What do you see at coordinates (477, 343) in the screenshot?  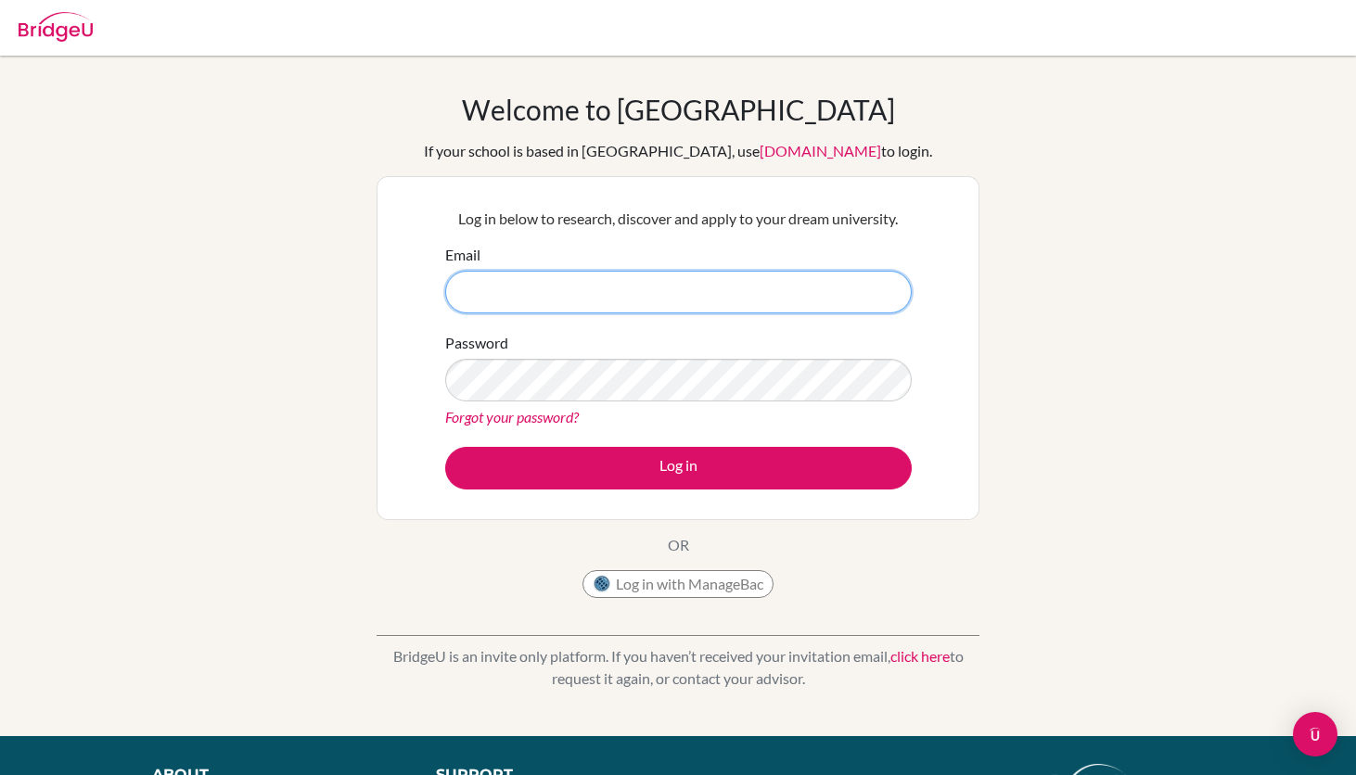 I see `label: Password` at bounding box center [477, 343].